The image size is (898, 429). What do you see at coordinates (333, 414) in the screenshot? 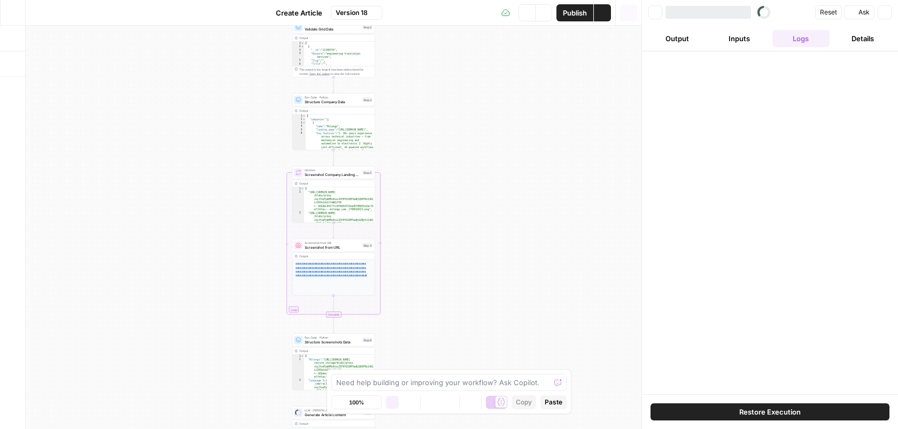
I see `span: Generate Article Content` at bounding box center [333, 414].